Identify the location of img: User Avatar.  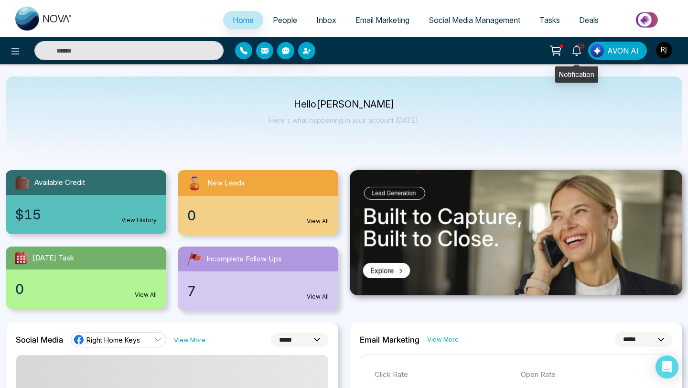
(664, 50).